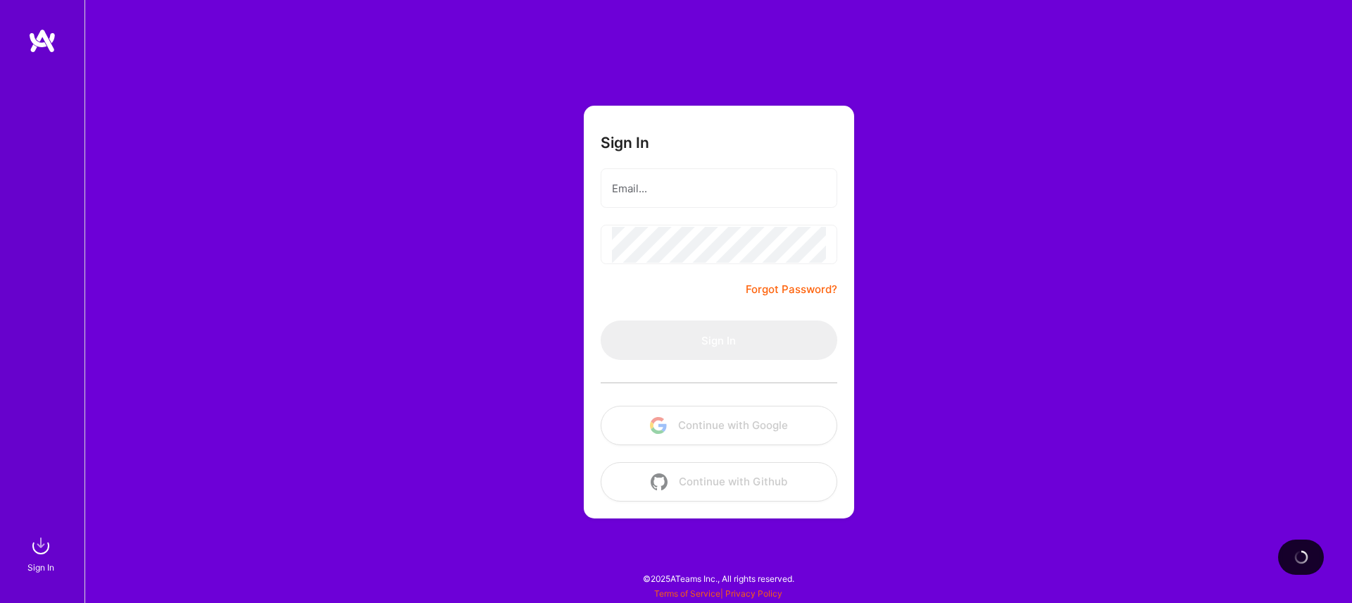 This screenshot has height=603, width=1352. What do you see at coordinates (719, 425) in the screenshot?
I see `button: Continue with Google` at bounding box center [719, 425].